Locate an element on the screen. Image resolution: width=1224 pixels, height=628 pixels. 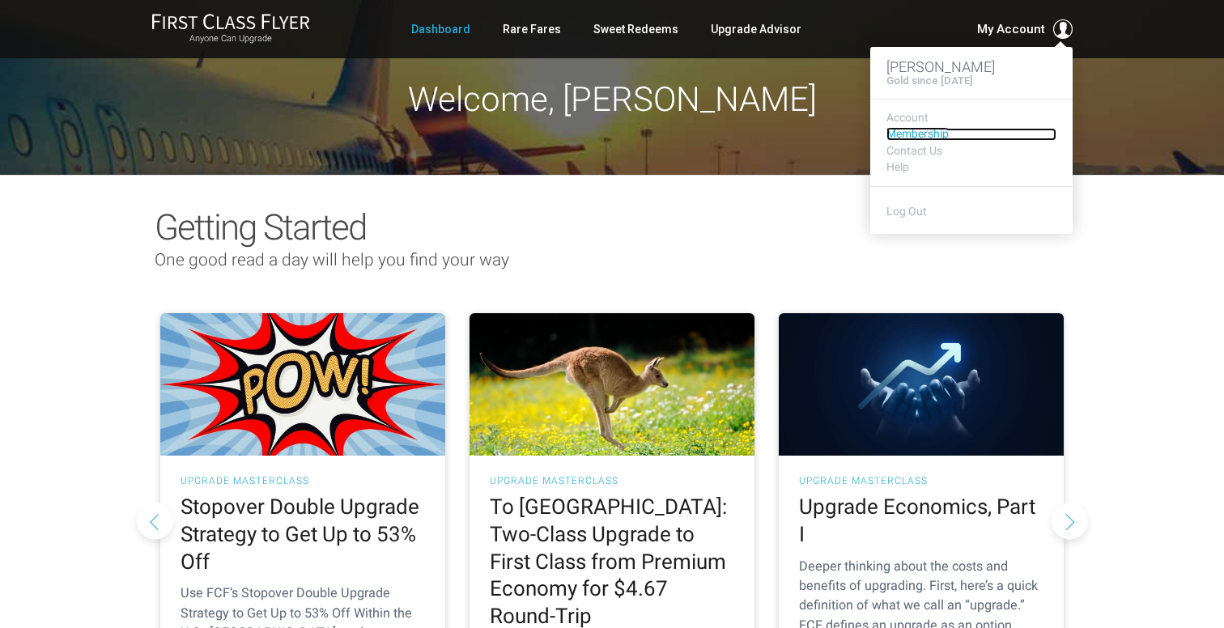
a: Contact Us is located at coordinates (971, 151).